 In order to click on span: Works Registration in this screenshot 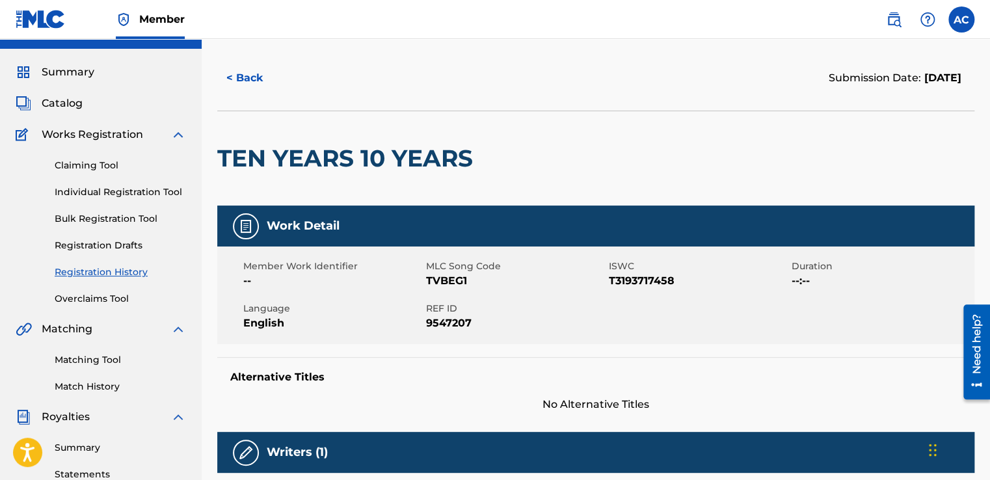, I will do `click(92, 135)`.